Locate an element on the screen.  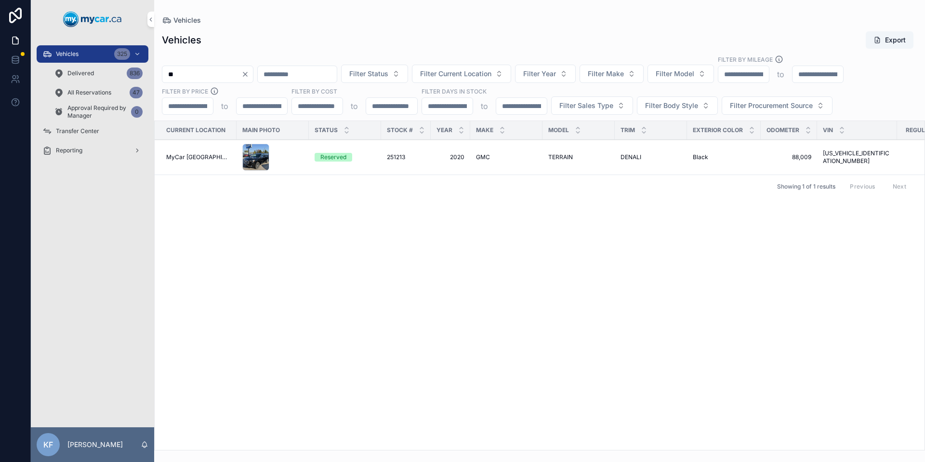
span: Filter Status is located at coordinates (369, 74).